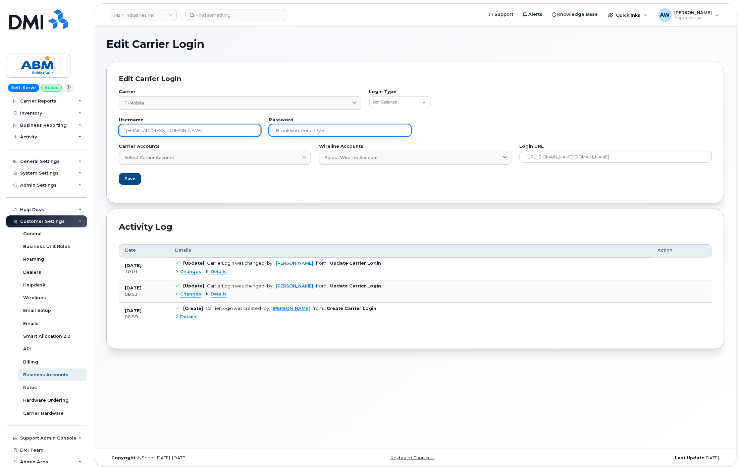 The image size is (740, 467). Describe the element at coordinates (190, 120) in the screenshot. I see `label: Username` at that location.